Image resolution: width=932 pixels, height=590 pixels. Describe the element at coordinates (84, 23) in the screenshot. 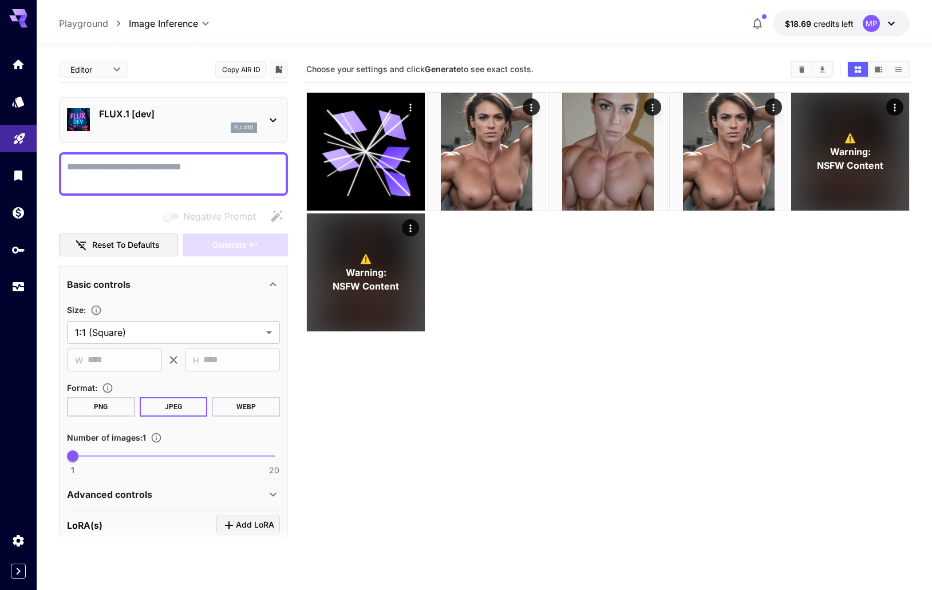

I see `a: Playground` at that location.